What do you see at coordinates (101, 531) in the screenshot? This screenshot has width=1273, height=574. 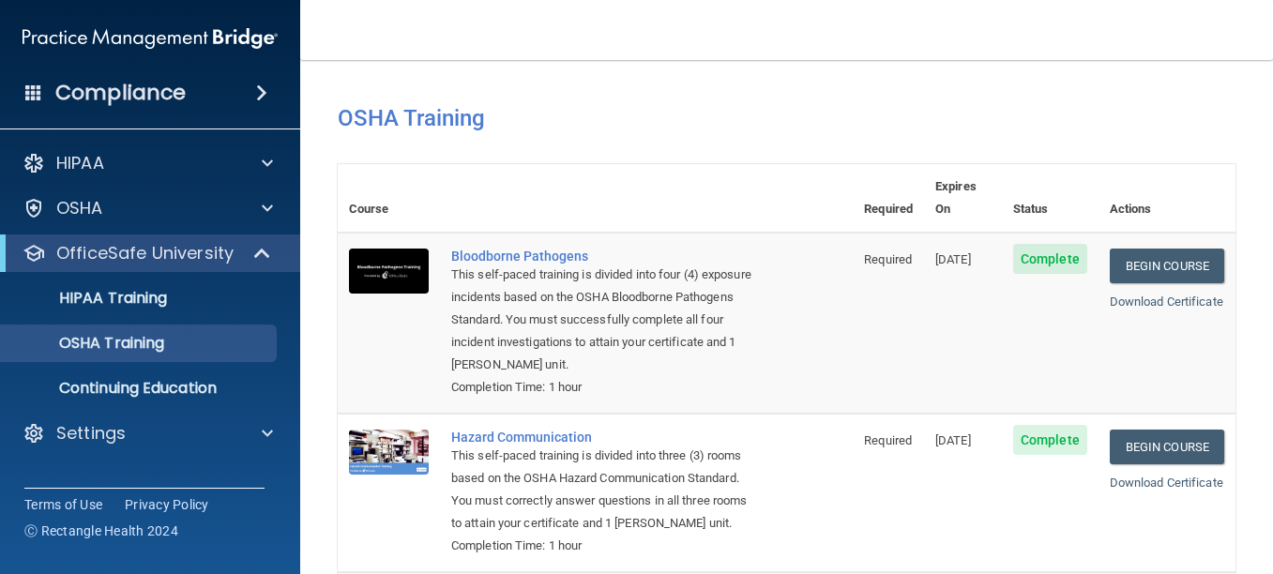 I see `span: Ⓒ Rectangle Health 2024` at bounding box center [101, 531].